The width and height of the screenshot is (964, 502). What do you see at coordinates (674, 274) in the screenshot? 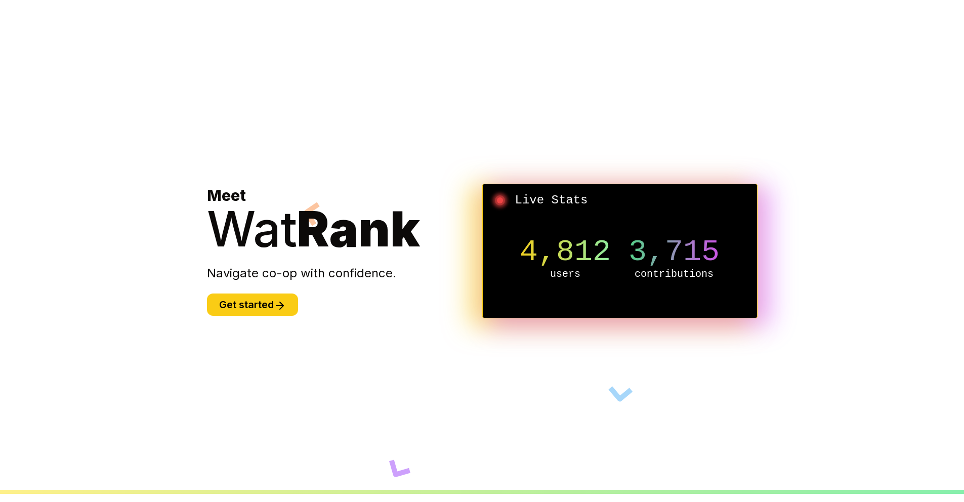
I see `p: contributions` at bounding box center [674, 274].